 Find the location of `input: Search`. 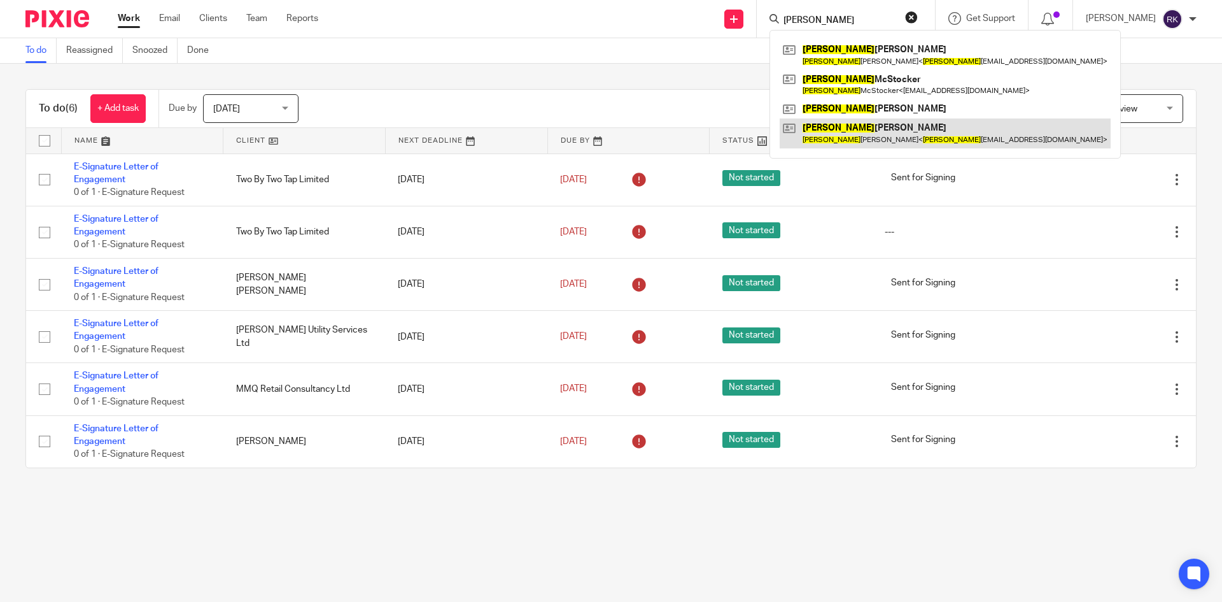

input: Search is located at coordinates (840, 21).